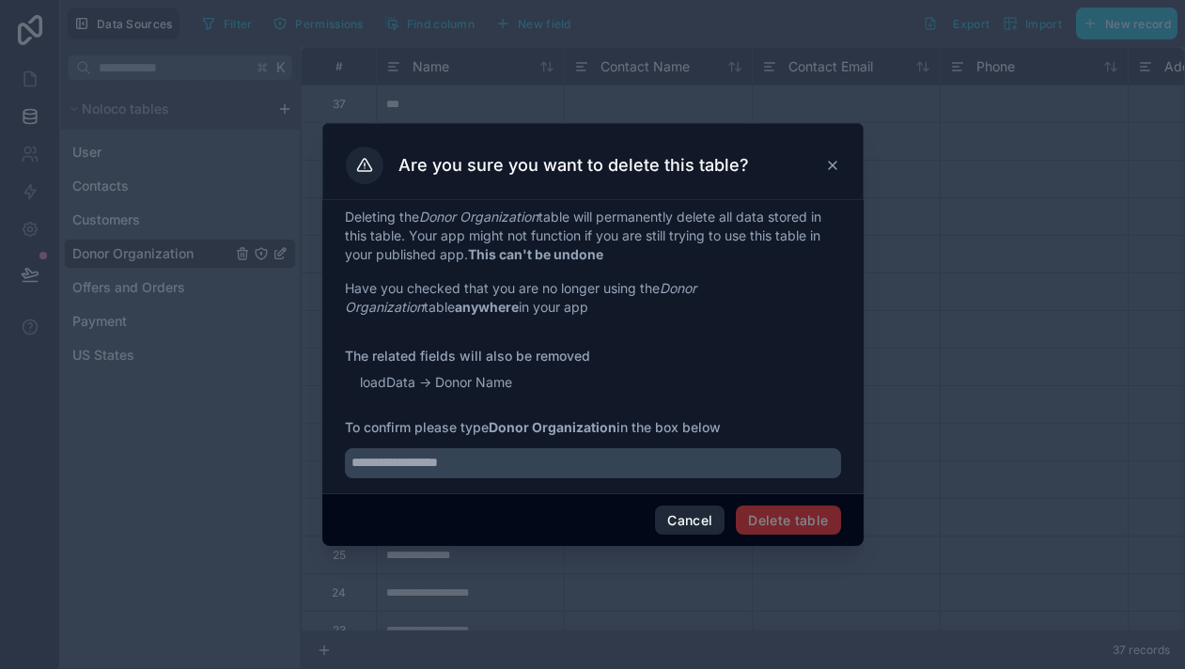 The image size is (1185, 669). What do you see at coordinates (536, 254) in the screenshot?
I see `strong: This can't be undone` at bounding box center [536, 254].